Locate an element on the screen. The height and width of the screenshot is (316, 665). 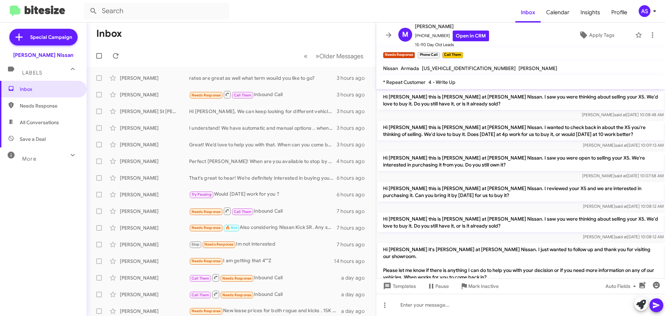
small: Call Them is located at coordinates (453, 55).